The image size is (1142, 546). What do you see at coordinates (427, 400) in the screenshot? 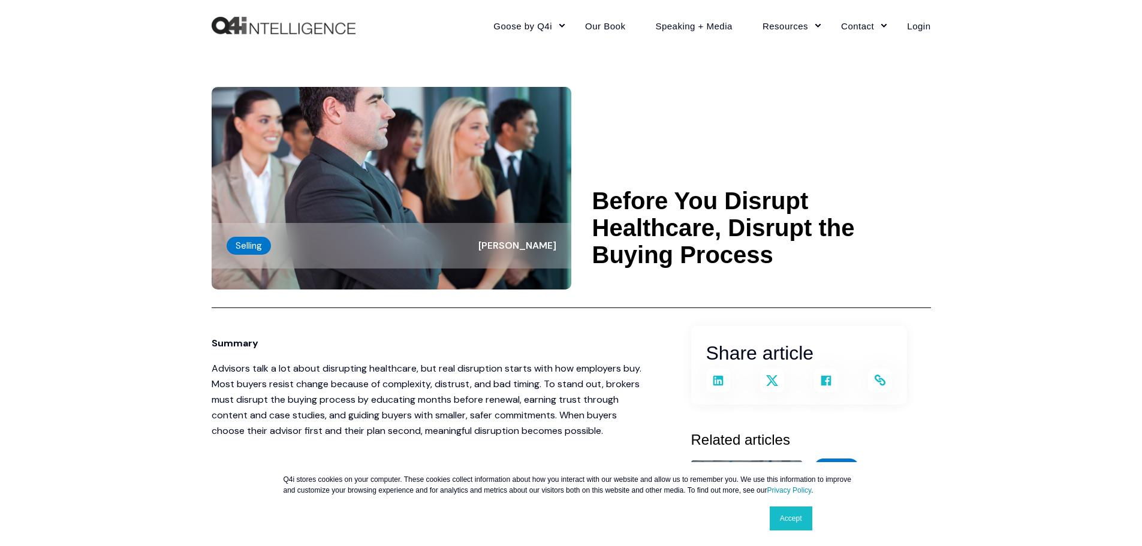
I see `p: Advisors talk a lot about disrupting healthcare, but real disruption starts with how employers bu...` at bounding box center [427, 400].